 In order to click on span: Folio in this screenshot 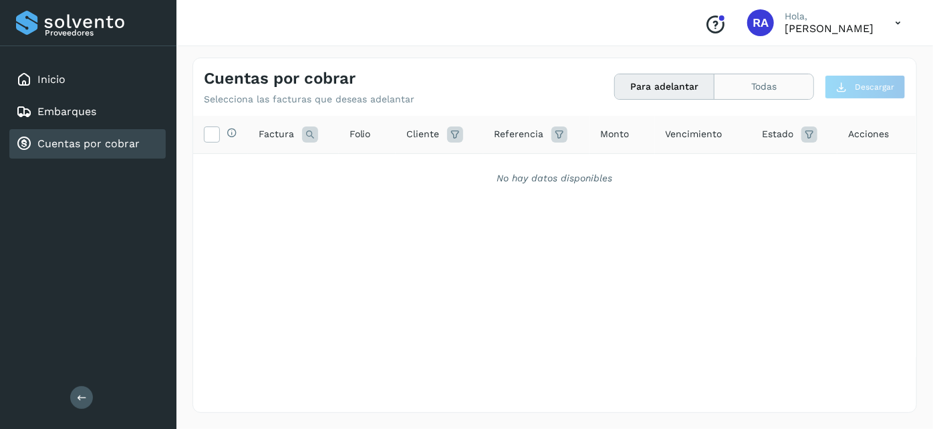, I will do `click(360, 134)`.